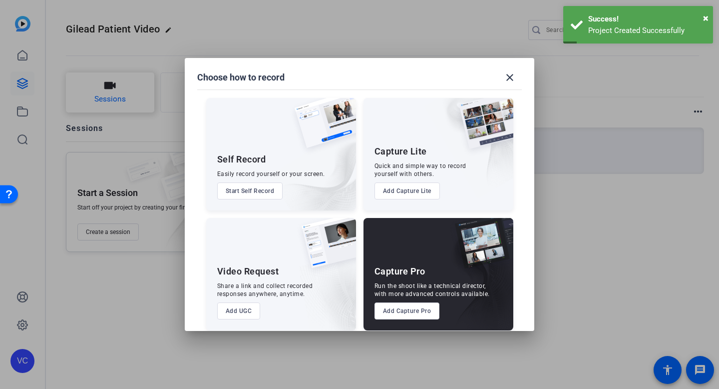 The height and width of the screenshot is (389, 719). I want to click on mat-icon: close, so click(510, 77).